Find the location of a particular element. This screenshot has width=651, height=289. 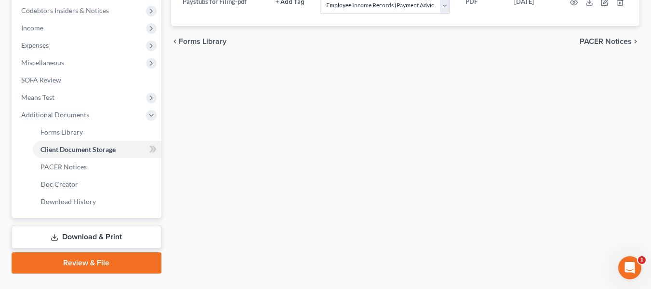

i: chevron_right is located at coordinates (636, 41).